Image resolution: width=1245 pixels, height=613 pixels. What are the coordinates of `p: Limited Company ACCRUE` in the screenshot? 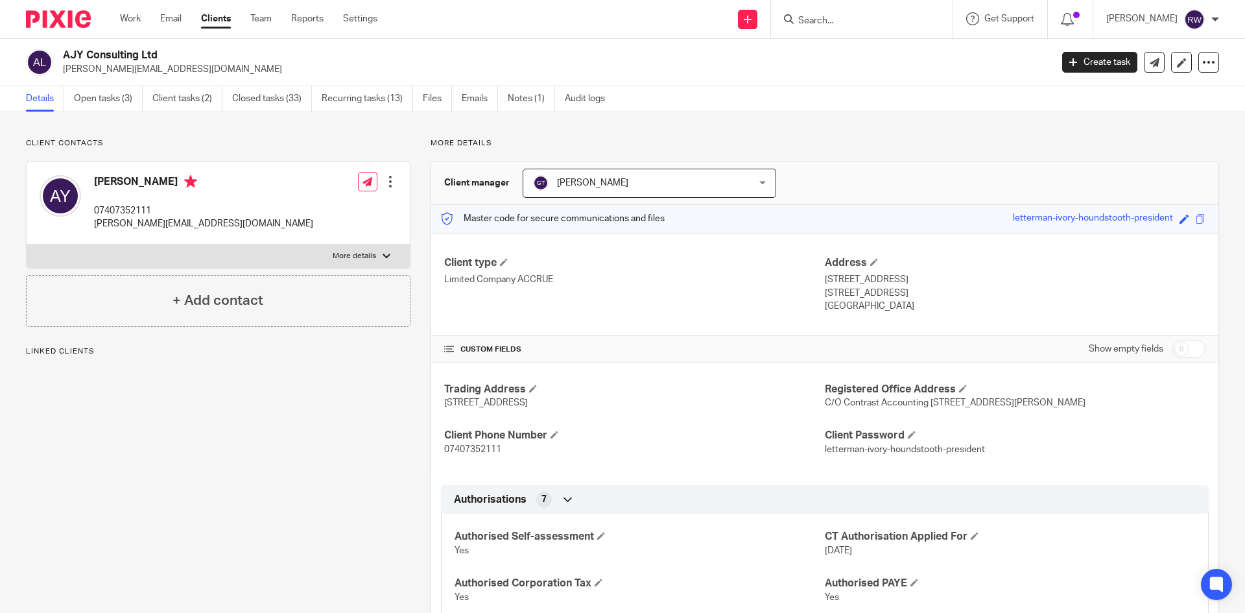 It's located at (634, 280).